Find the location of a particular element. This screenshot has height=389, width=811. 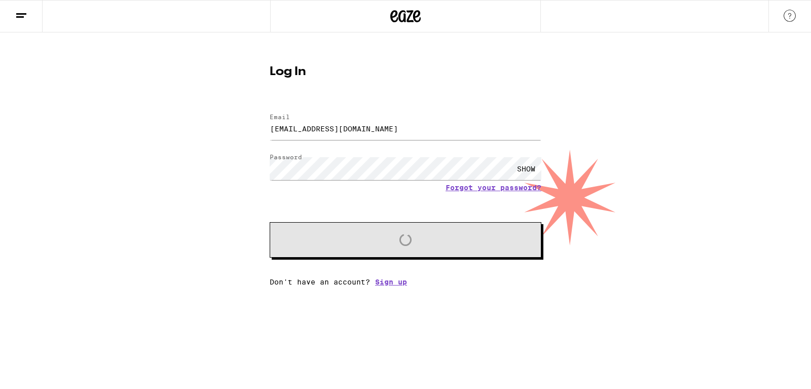

h1: Log In is located at coordinates (406, 72).